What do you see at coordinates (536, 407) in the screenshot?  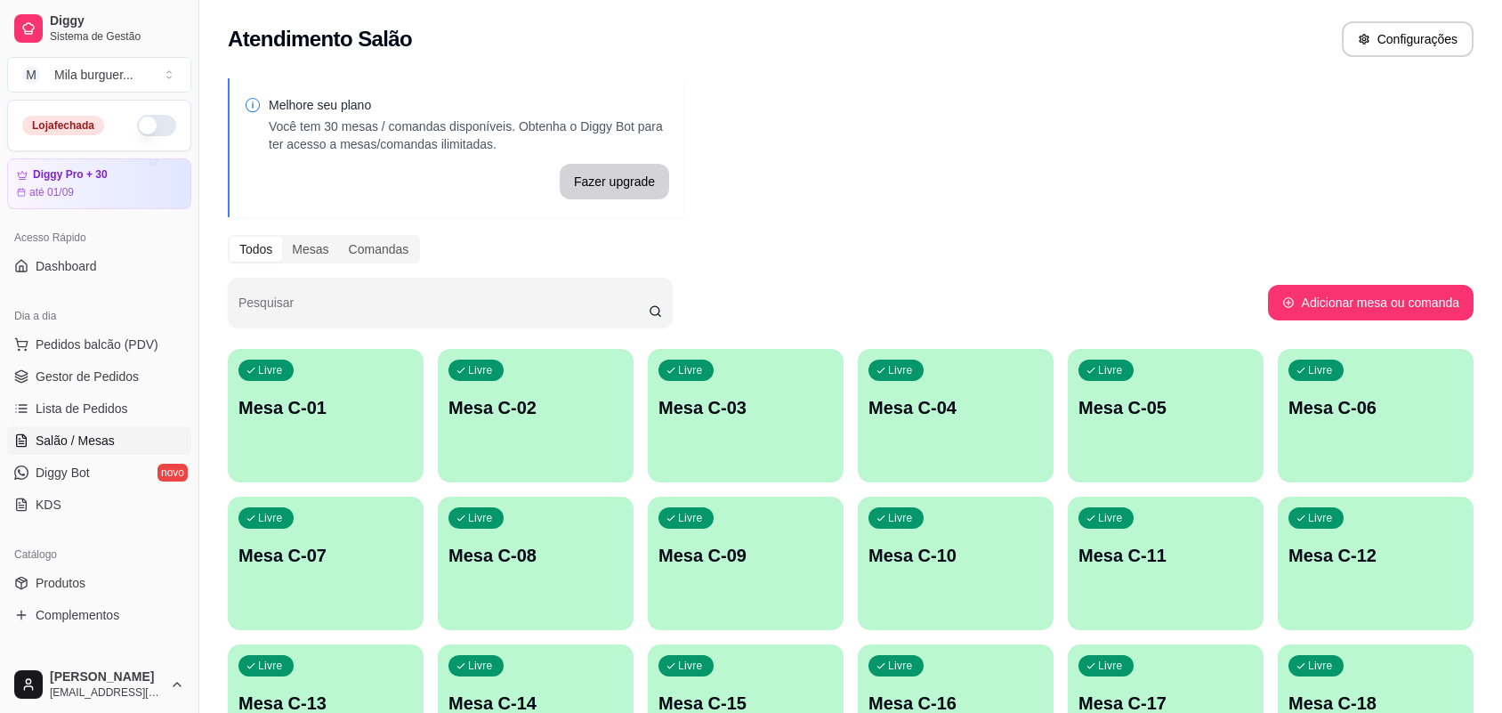 I see `p: Mesa C-02` at bounding box center [536, 407].